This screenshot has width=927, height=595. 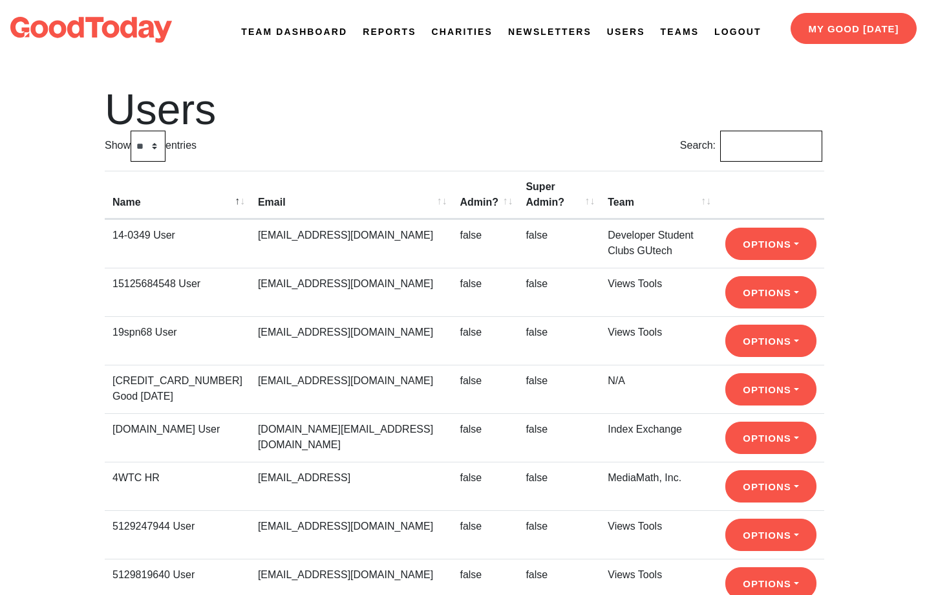 I want to click on td: Developer Student Clubs GUtech, so click(x=658, y=243).